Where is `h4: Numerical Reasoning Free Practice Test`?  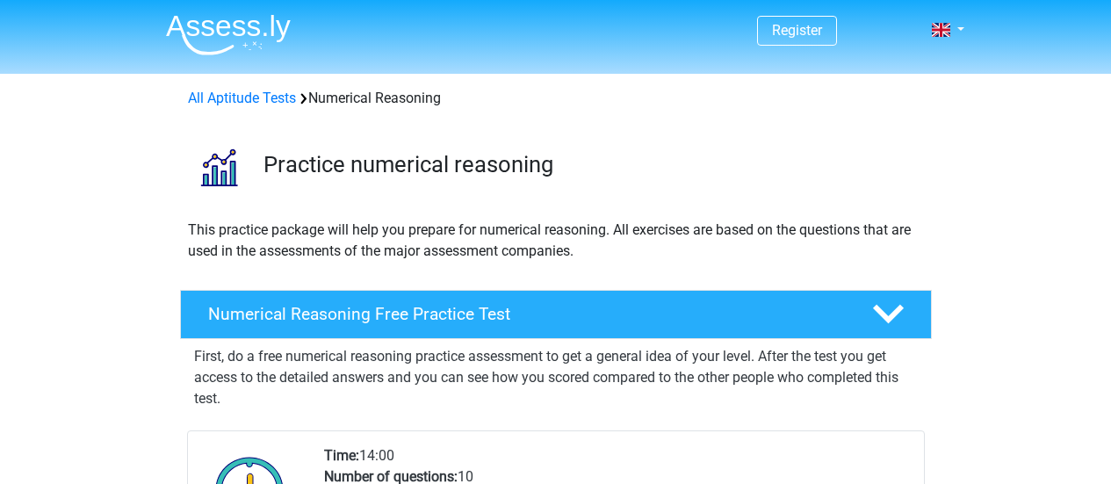 h4: Numerical Reasoning Free Practice Test is located at coordinates (526, 313).